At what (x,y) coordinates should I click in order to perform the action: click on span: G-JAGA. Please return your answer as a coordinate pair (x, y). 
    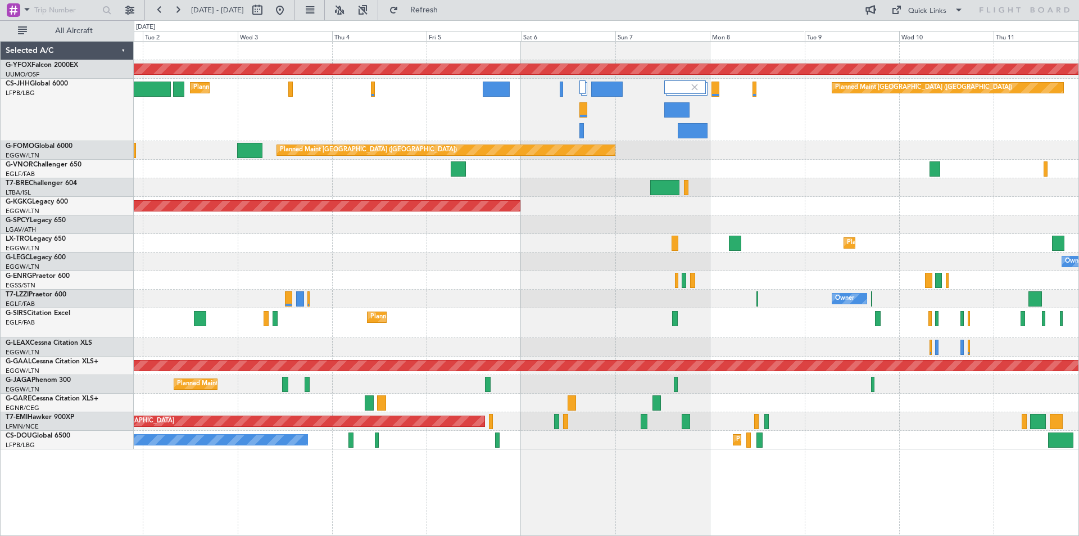
    Looking at the image, I should click on (19, 380).